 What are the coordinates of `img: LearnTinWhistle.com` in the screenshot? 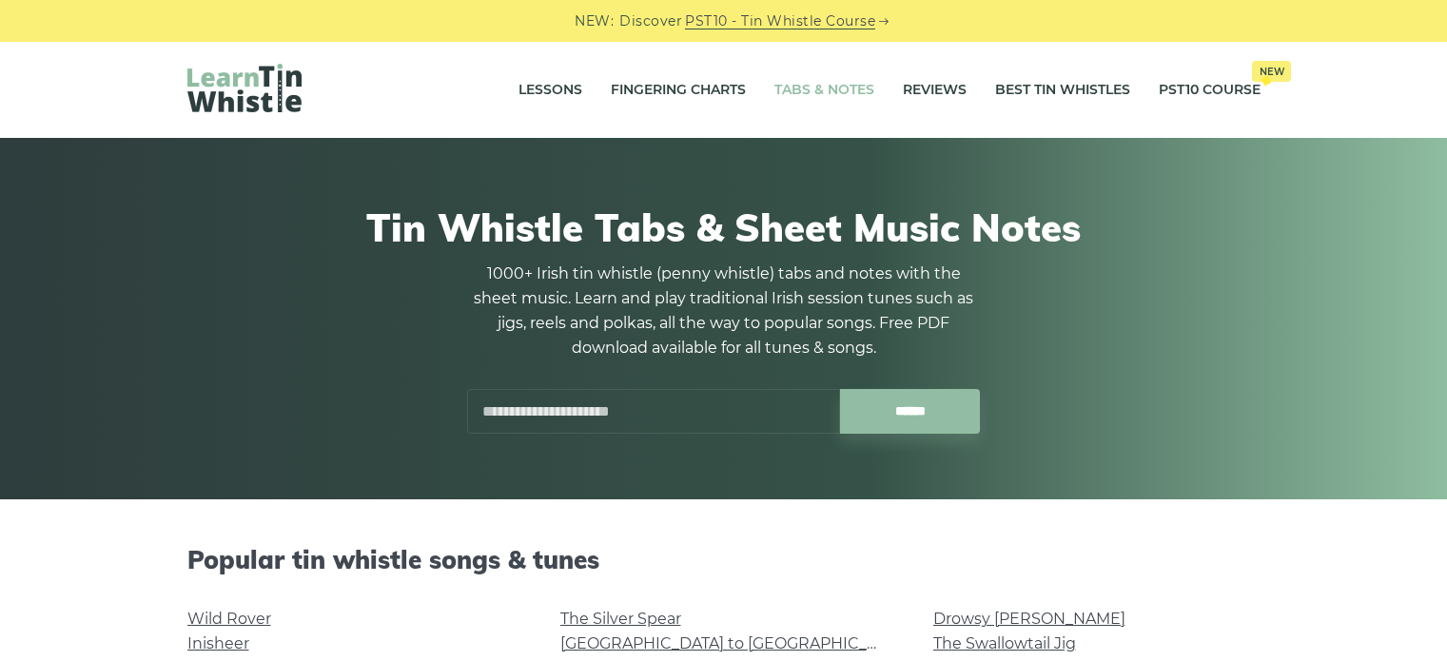 It's located at (245, 88).